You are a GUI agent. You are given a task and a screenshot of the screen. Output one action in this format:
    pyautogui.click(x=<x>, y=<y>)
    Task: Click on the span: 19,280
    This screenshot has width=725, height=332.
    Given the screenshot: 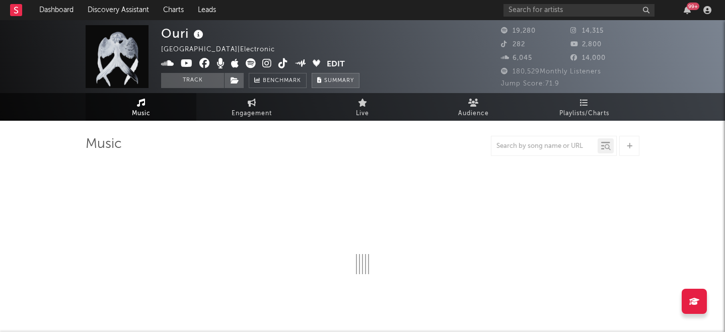 What is the action you would take?
    pyautogui.click(x=518, y=31)
    